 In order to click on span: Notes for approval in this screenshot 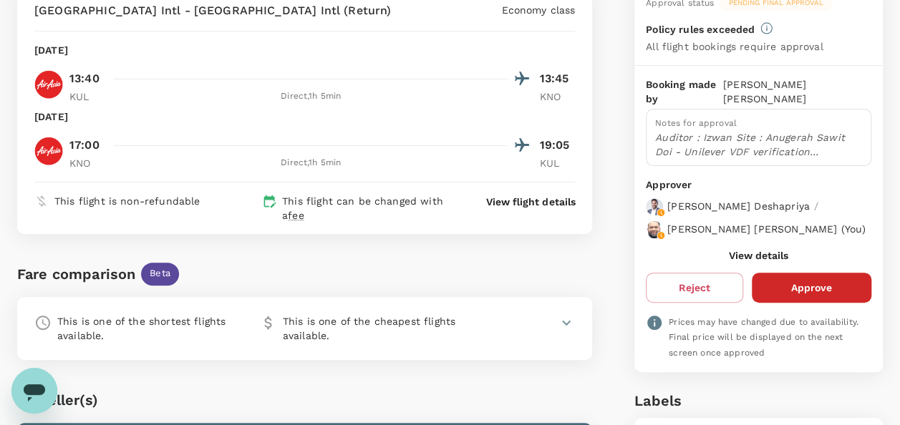, I will do `click(696, 123)`.